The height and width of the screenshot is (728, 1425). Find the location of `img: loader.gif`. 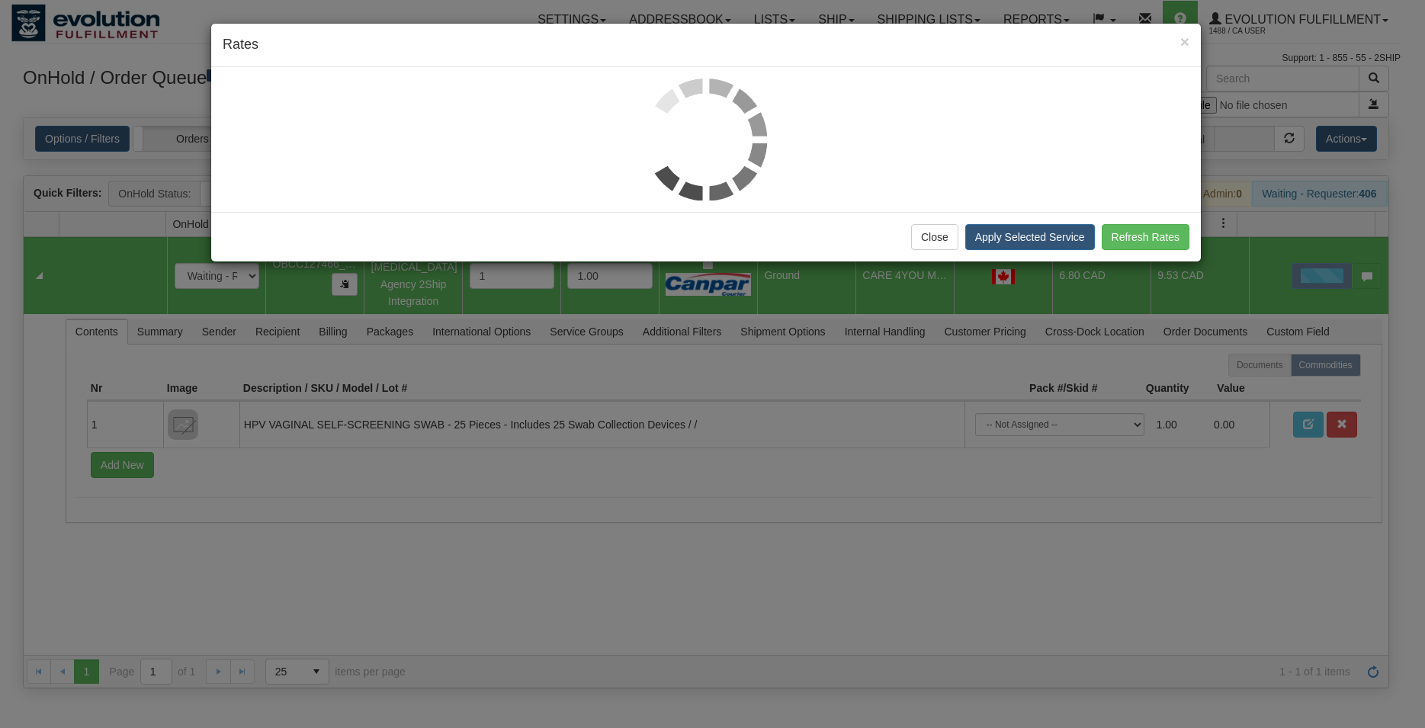

img: loader.gif is located at coordinates (706, 140).